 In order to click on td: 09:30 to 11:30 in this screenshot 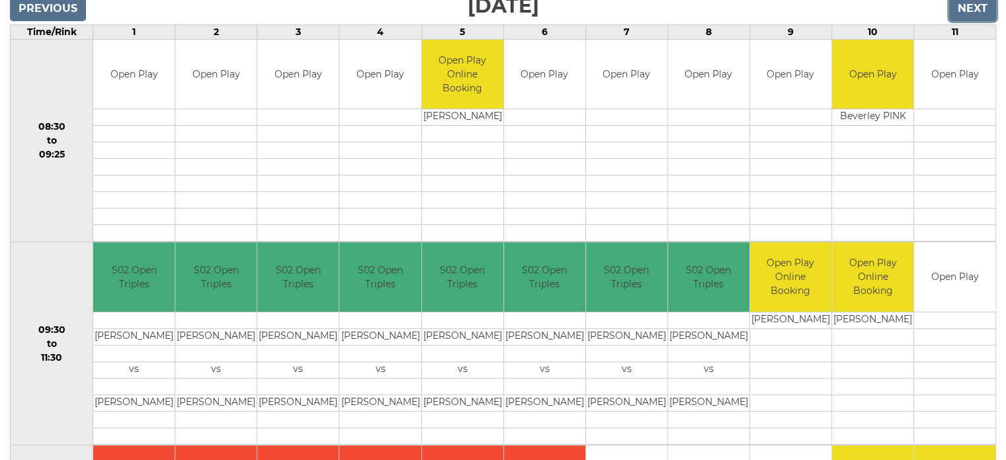, I will do `click(52, 343)`.